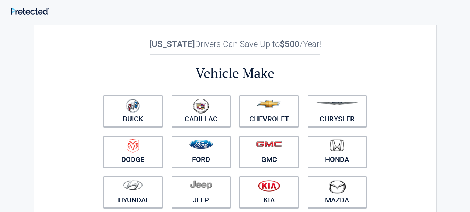 The width and height of the screenshot is (470, 212). What do you see at coordinates (289, 44) in the screenshot?
I see `b: $500` at bounding box center [289, 44].